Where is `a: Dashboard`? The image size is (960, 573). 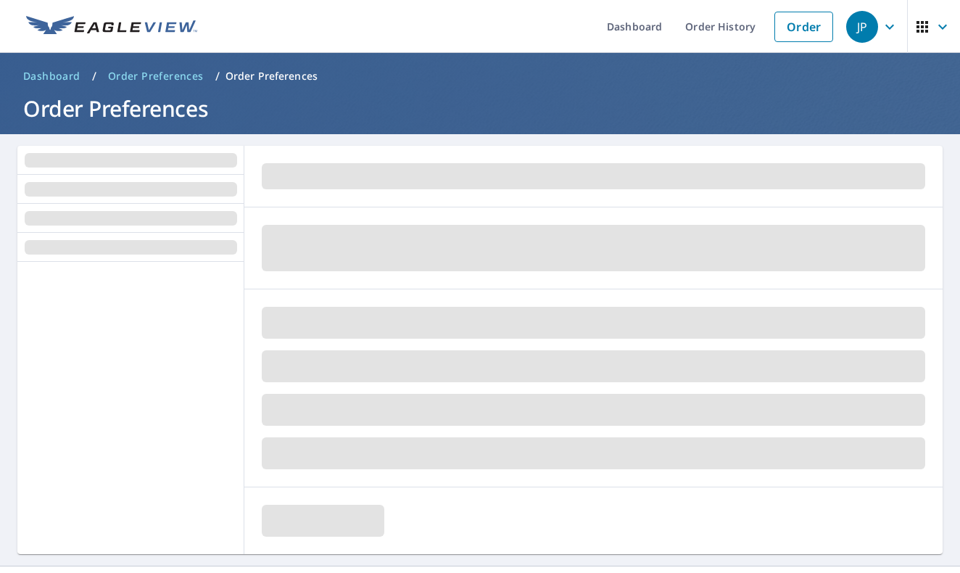 a: Dashboard is located at coordinates (51, 76).